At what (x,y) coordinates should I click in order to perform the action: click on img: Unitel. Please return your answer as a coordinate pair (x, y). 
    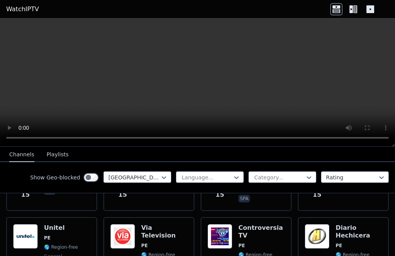
    Looking at the image, I should click on (25, 237).